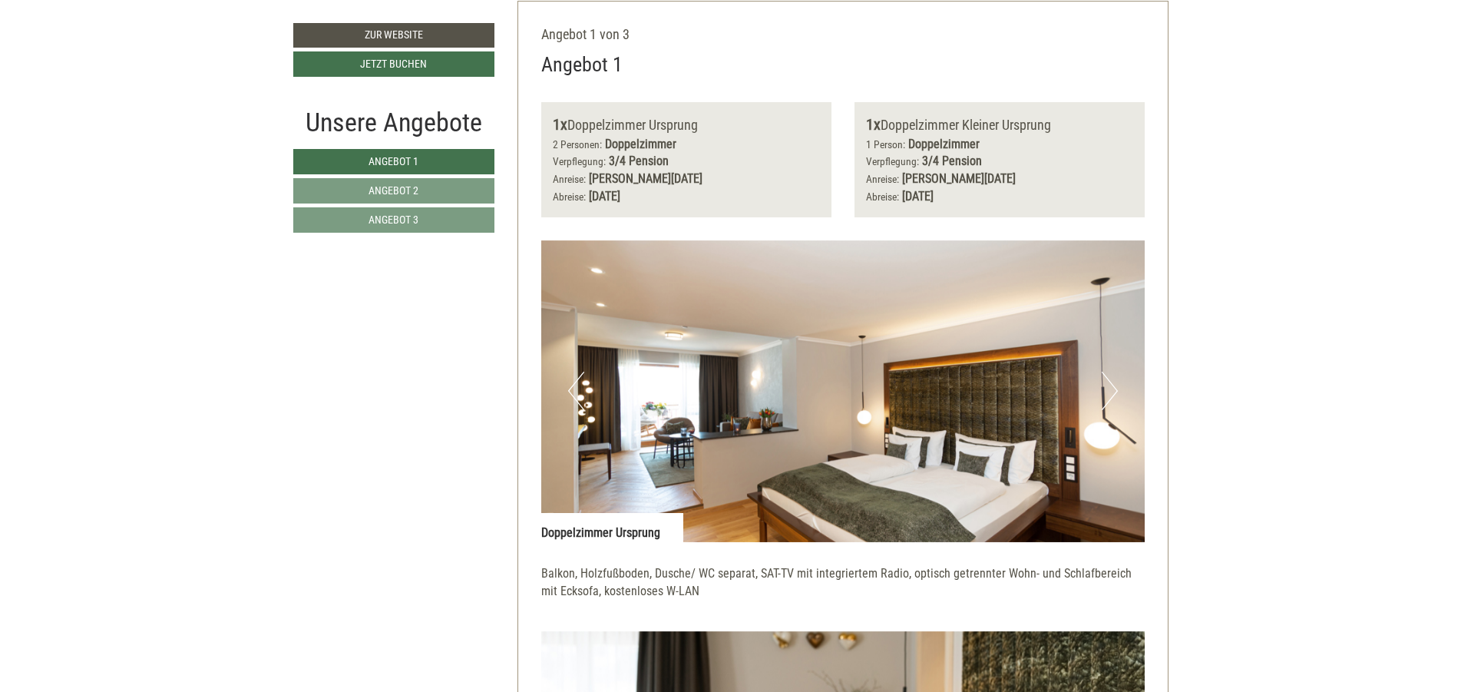 The image size is (1461, 692). What do you see at coordinates (394, 122) in the screenshot?
I see `div: Unsere Angebote` at bounding box center [394, 122].